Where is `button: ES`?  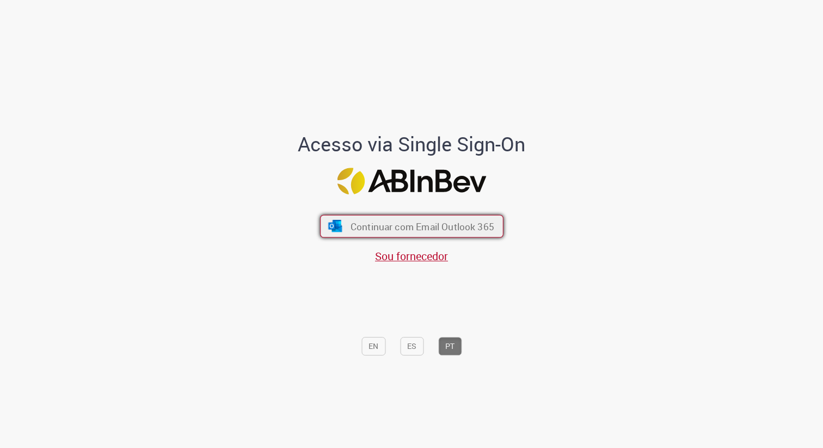 button: ES is located at coordinates (411, 347).